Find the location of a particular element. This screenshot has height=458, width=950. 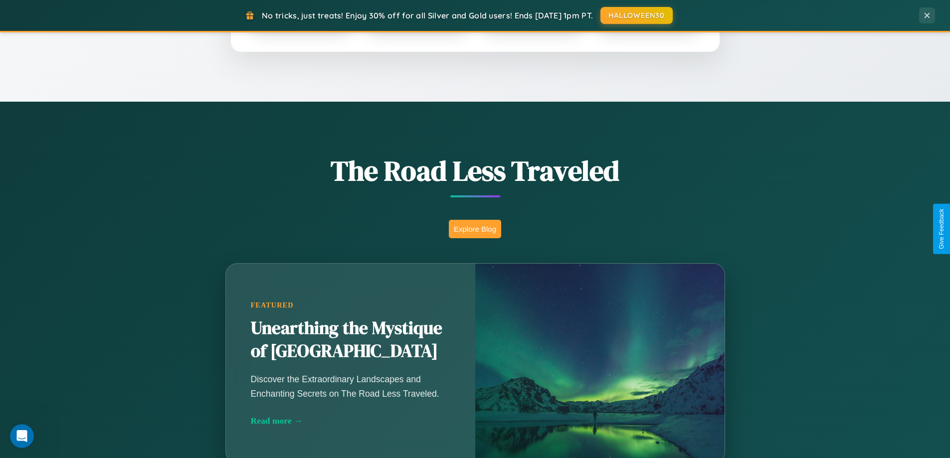

h1: The Road Less Traveled is located at coordinates (475, 171).